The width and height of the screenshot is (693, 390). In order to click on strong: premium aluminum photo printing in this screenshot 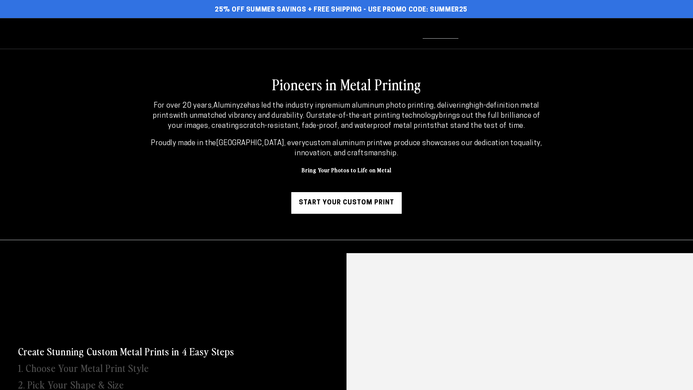, I will do `click(378, 106)`.